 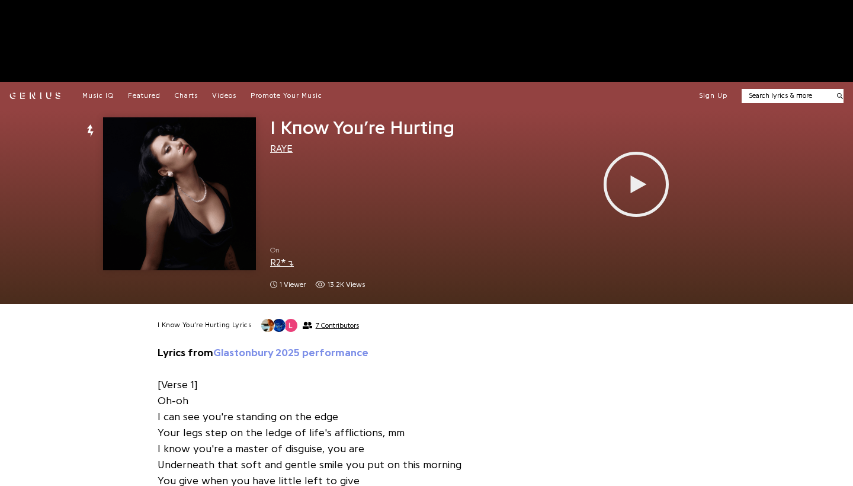 What do you see at coordinates (282, 149) in the screenshot?
I see `a: RAYE` at bounding box center [282, 149].